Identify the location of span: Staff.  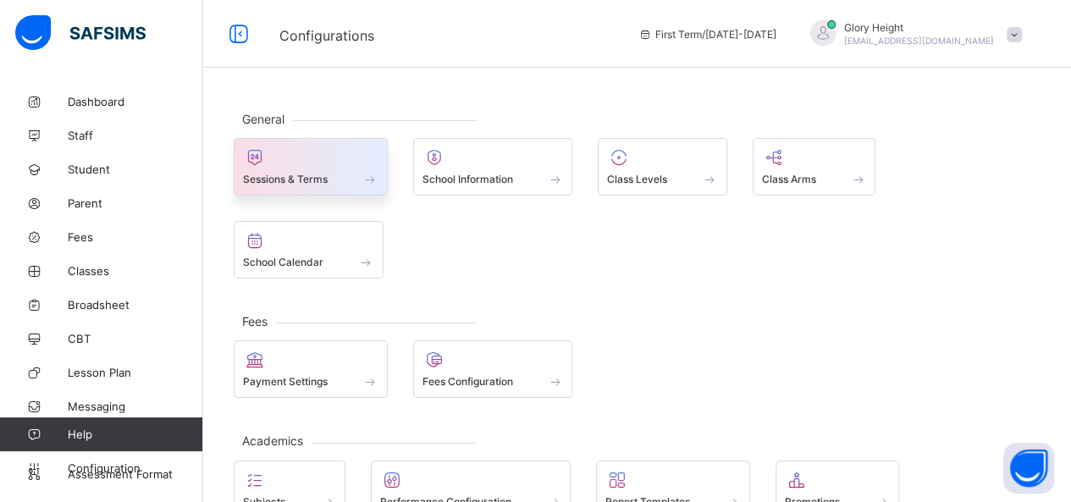
(135, 135).